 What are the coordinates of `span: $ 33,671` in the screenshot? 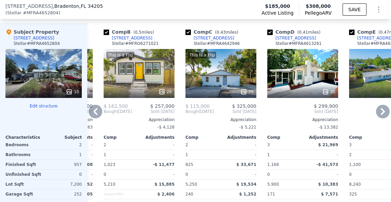 It's located at (246, 165).